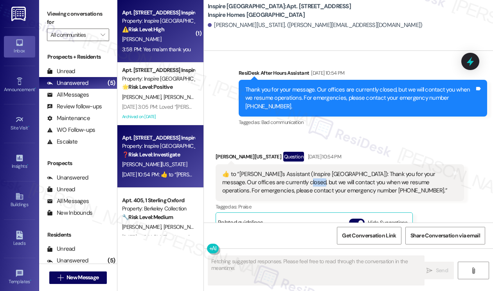 This screenshot has height=291, width=493. Describe the element at coordinates (78, 57) in the screenshot. I see `div: Prospects + Residents` at that location.